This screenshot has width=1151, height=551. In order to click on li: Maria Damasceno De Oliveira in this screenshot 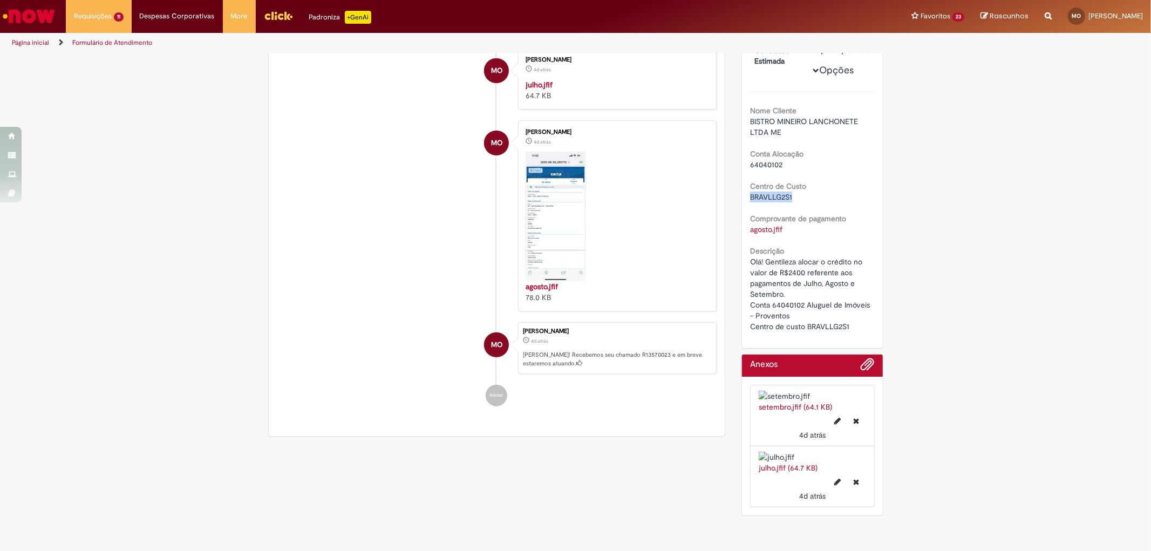, I will do `click(497, 348)`.